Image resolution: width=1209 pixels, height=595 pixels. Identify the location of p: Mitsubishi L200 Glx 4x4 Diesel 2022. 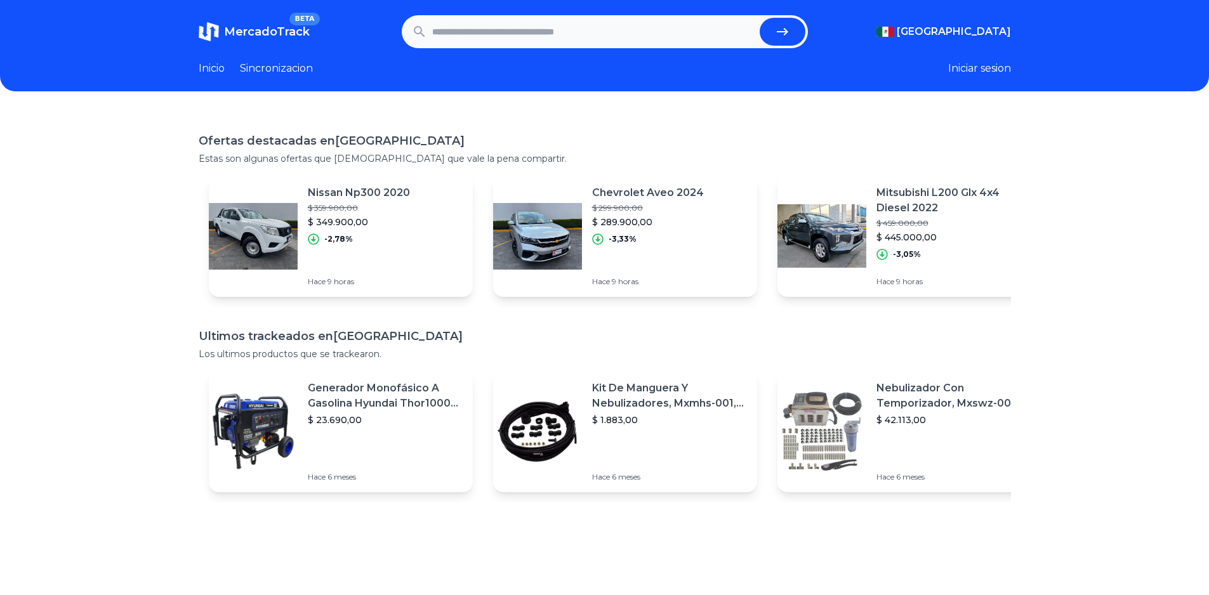
(954, 201).